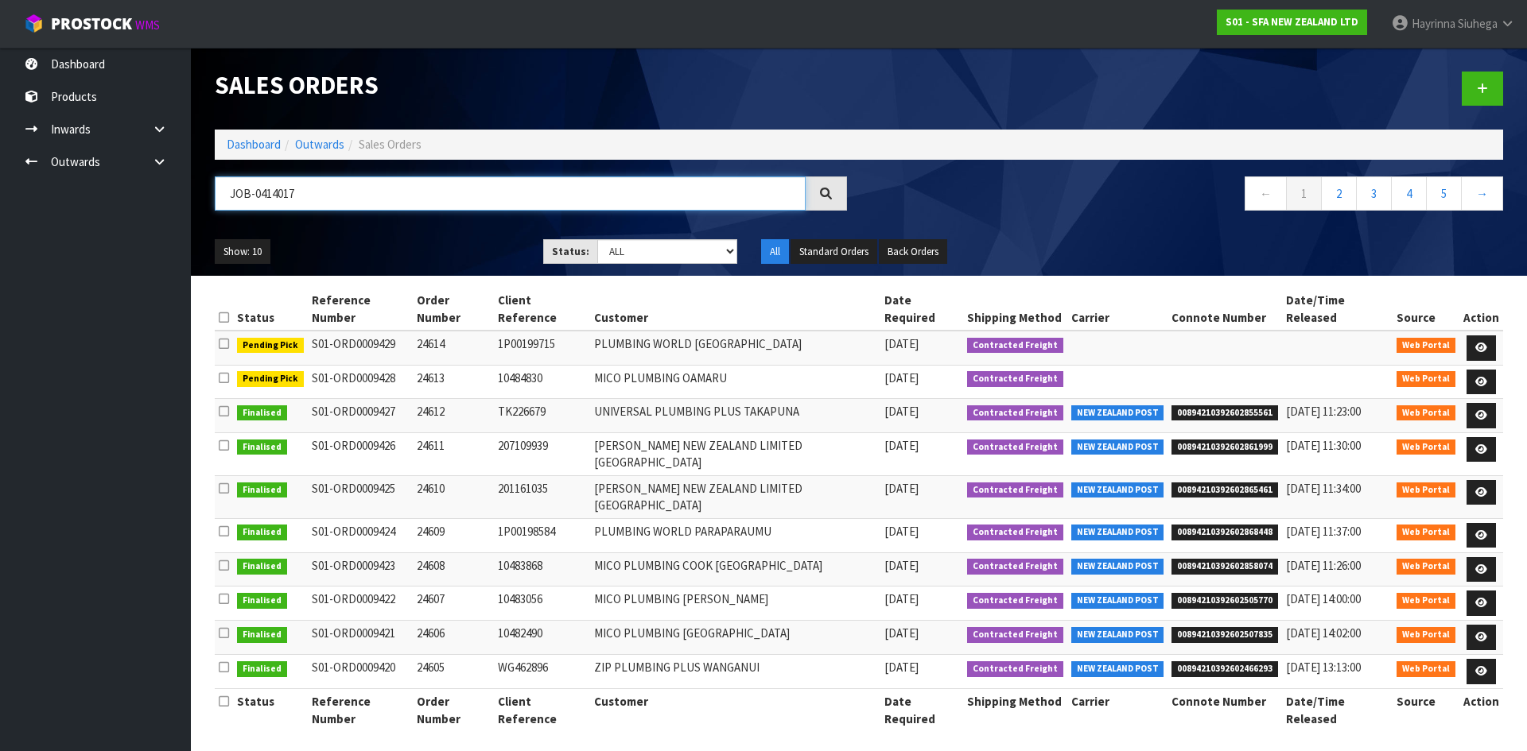  I want to click on a: 1, so click(1303, 193).